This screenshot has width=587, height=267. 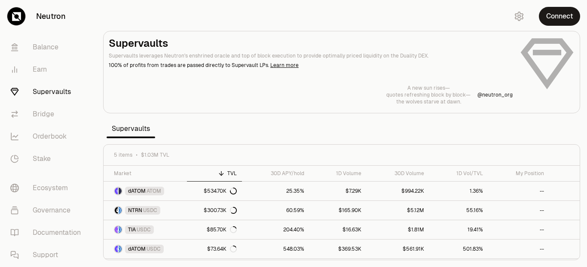 What do you see at coordinates (215, 191) in the screenshot?
I see `a: $534.70K` at bounding box center [215, 191].